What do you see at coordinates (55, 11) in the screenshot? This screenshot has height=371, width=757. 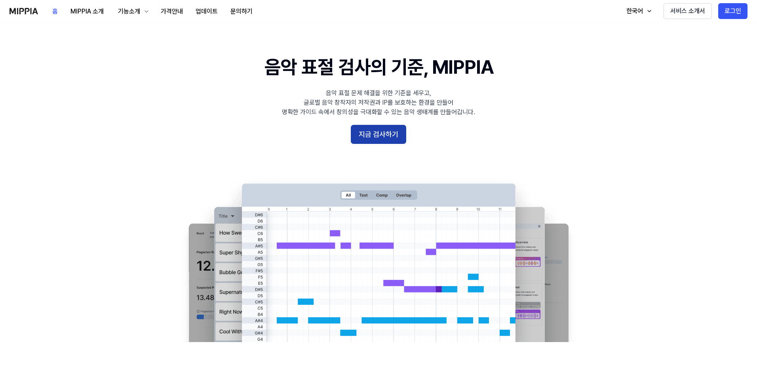 I see `button: 홈` at bounding box center [55, 11].